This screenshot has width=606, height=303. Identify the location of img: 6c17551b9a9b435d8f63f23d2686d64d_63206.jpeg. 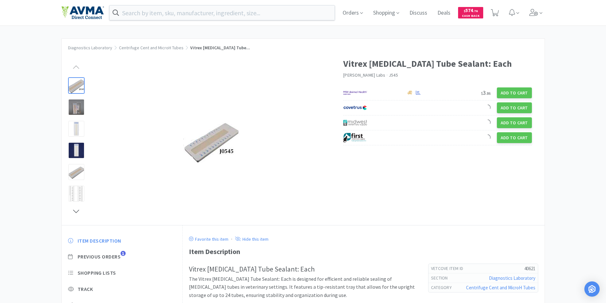
(212, 141).